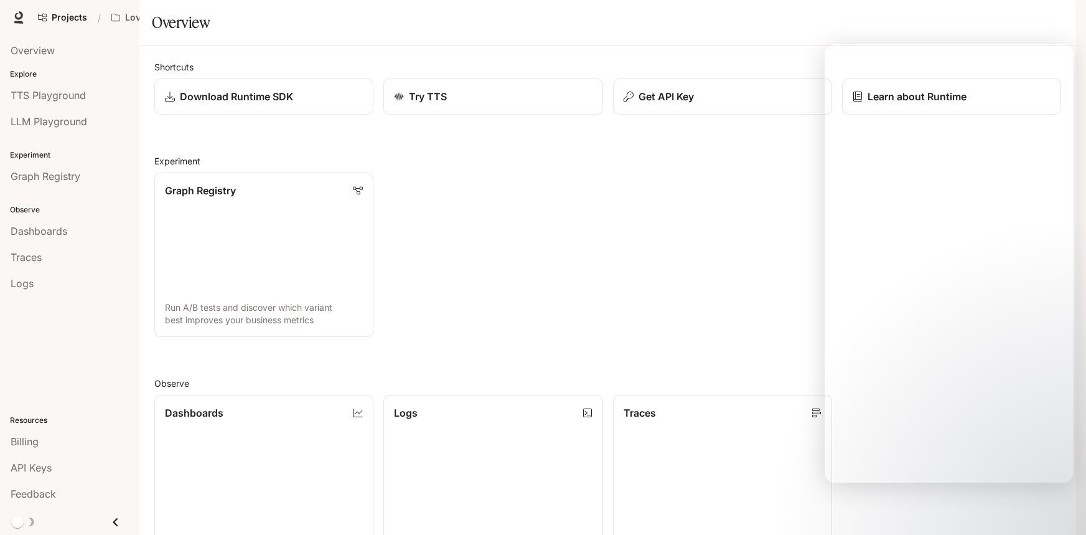  What do you see at coordinates (608, 67) in the screenshot?
I see `h2: Shortcuts` at bounding box center [608, 67].